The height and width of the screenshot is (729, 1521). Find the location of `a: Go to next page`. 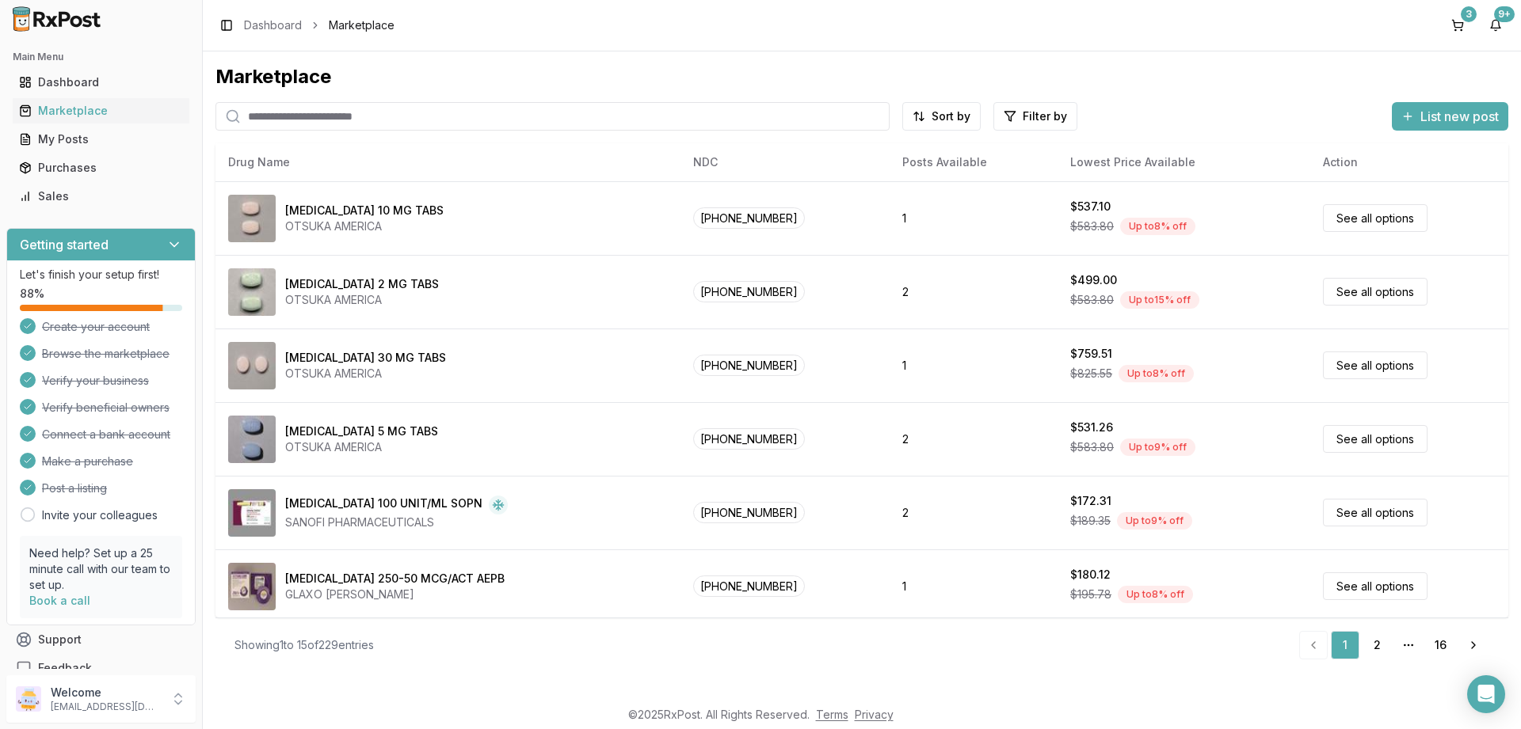

a: Go to next page is located at coordinates (1473, 645).